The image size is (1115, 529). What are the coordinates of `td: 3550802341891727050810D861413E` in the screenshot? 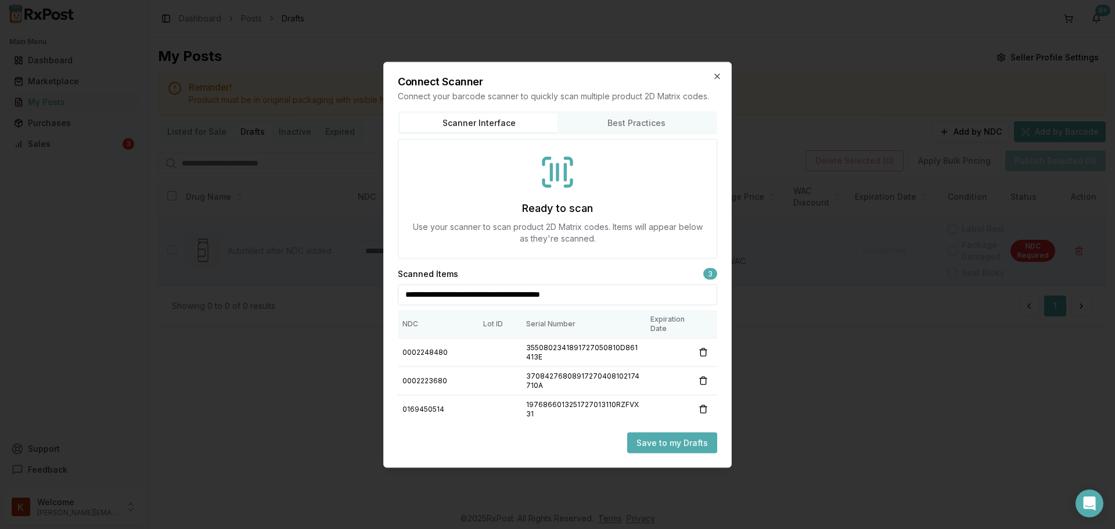 It's located at (583, 352).